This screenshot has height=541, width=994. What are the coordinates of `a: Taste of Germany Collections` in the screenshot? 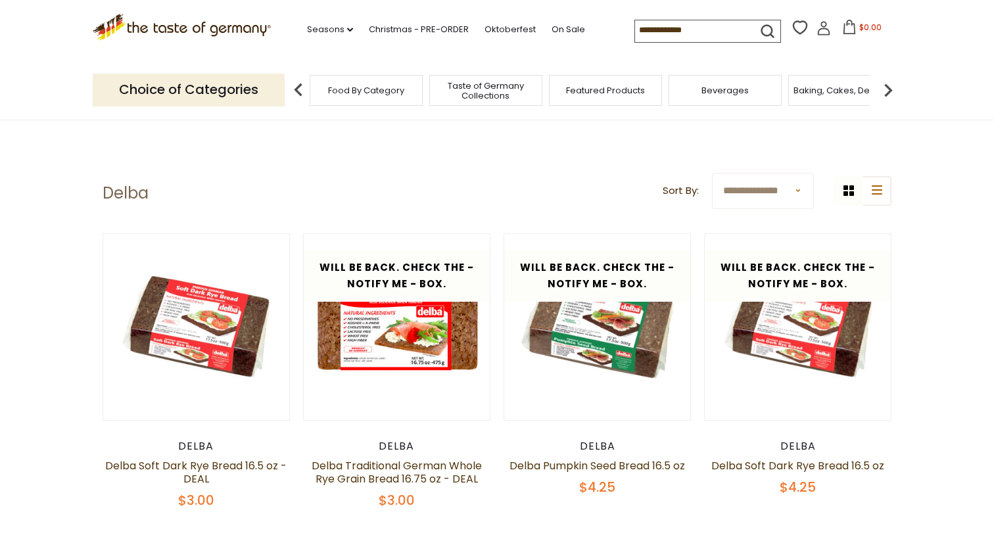 It's located at (486, 91).